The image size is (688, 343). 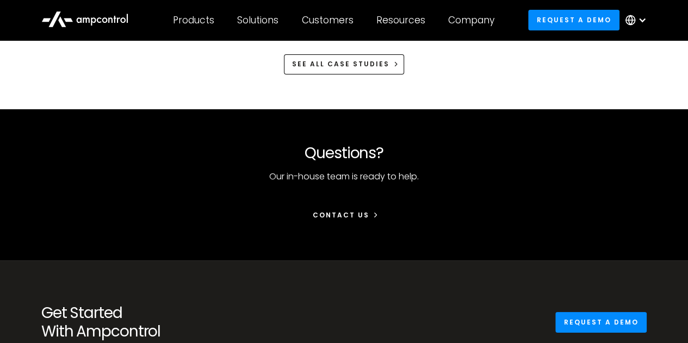 I want to click on h2: Questions?, so click(x=344, y=153).